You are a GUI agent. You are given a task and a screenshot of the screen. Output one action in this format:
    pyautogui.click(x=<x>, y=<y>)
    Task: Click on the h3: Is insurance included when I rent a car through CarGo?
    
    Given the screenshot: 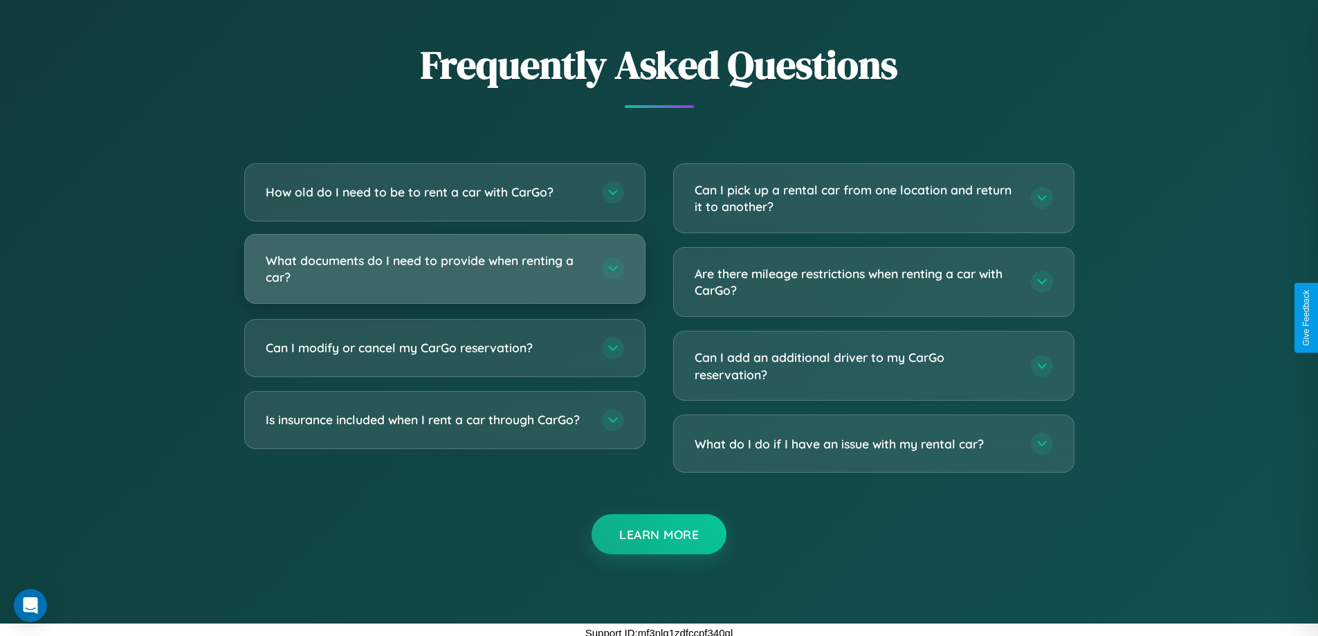 What is the action you would take?
    pyautogui.click(x=427, y=419)
    